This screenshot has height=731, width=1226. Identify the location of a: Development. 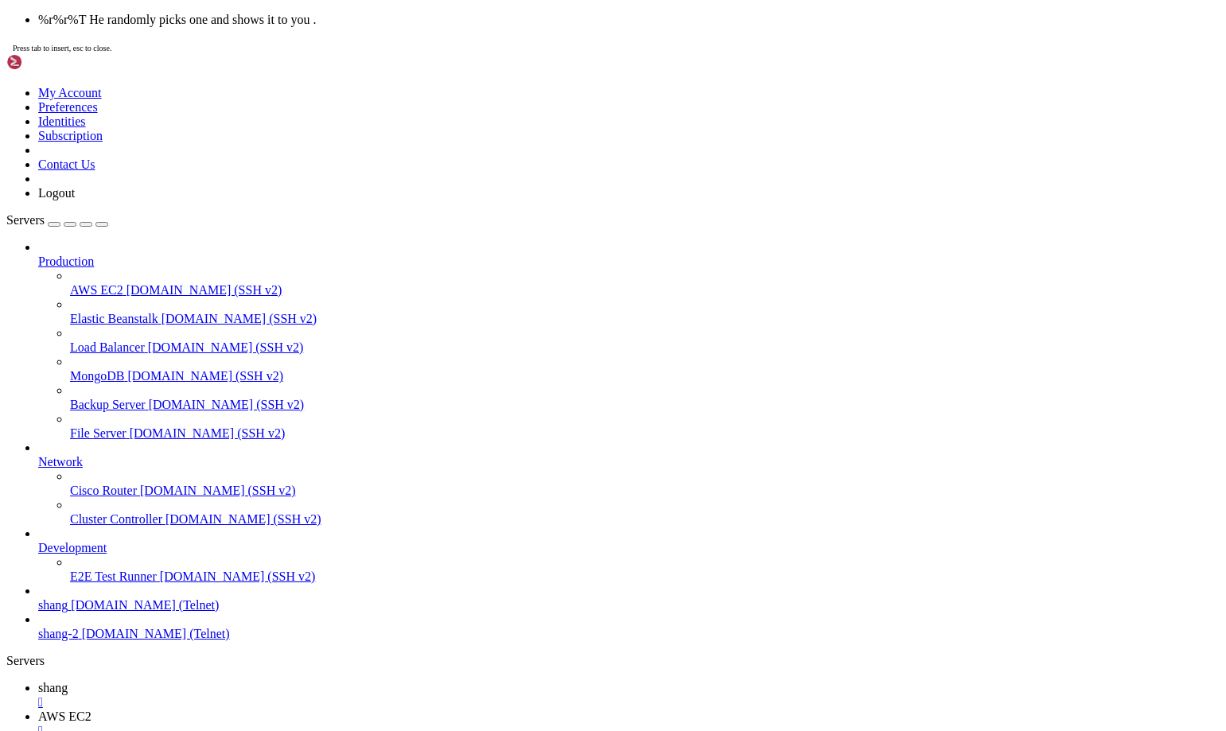
(628, 548).